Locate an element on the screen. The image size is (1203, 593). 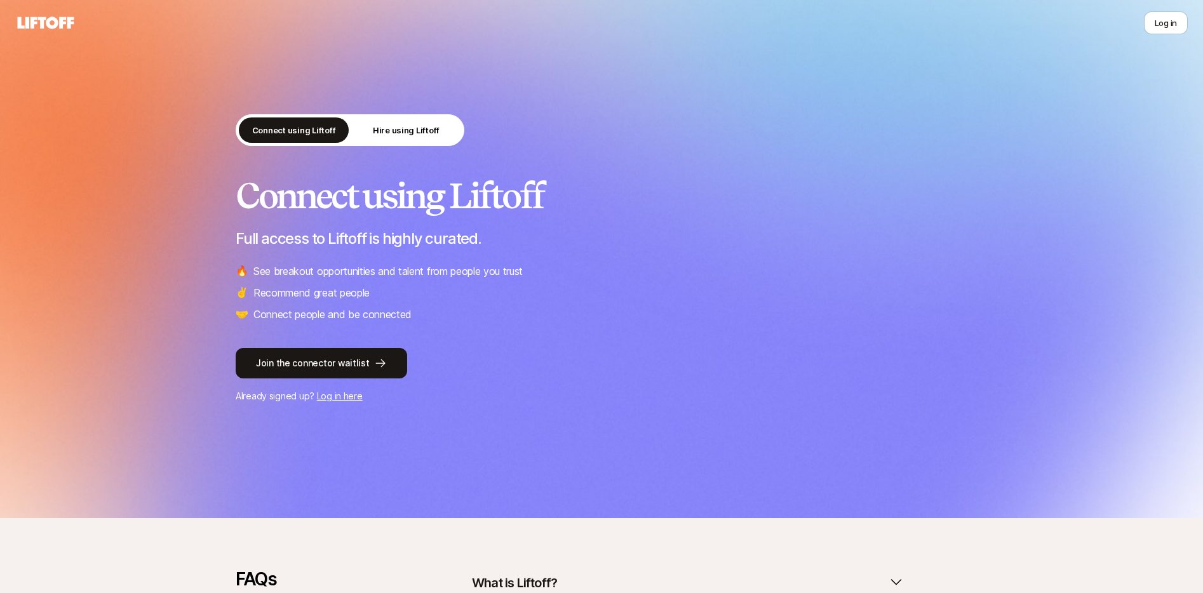
p: What is Liftoff? is located at coordinates (514, 583).